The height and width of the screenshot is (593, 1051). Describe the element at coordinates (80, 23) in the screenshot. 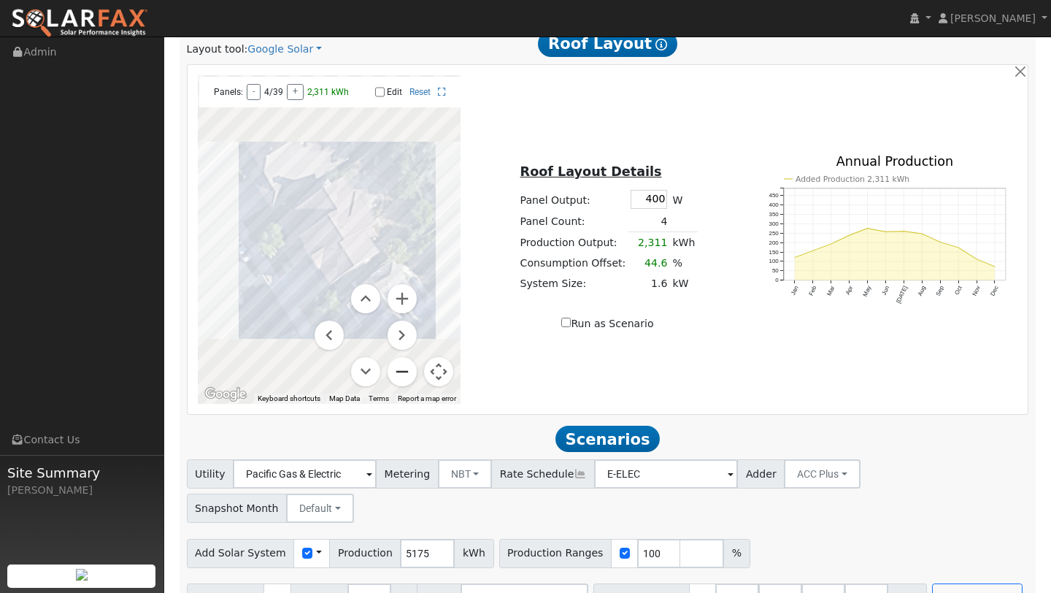

I see `img: SolarFax` at that location.